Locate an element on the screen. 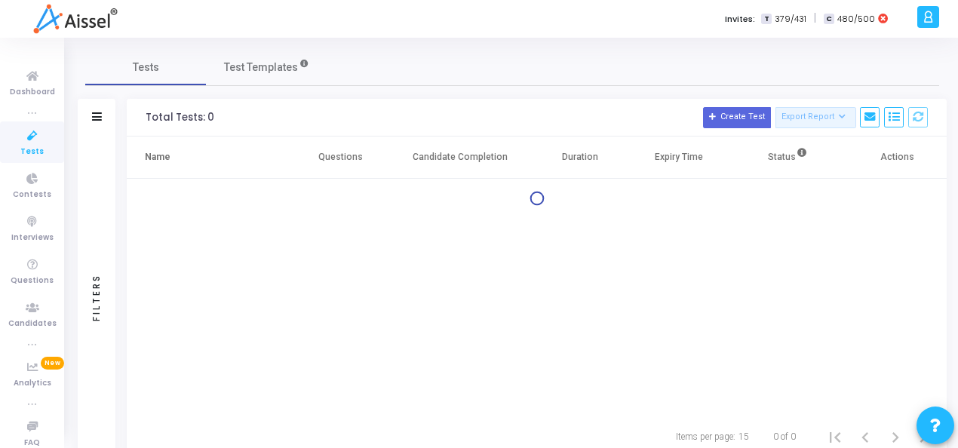 The height and width of the screenshot is (448, 958). button: Export Report is located at coordinates (815, 118).